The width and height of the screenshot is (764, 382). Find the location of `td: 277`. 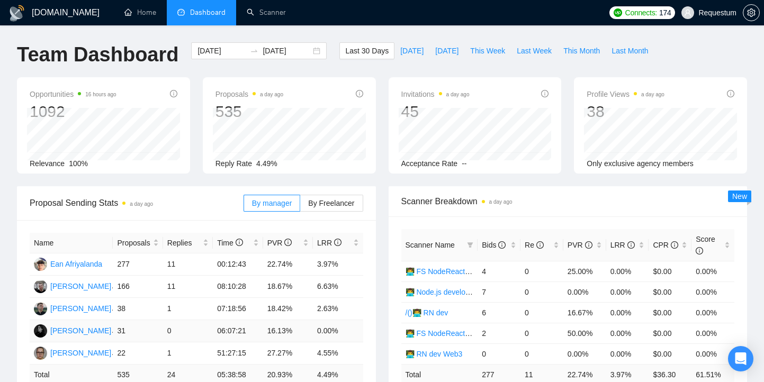

td: 277 is located at coordinates (138, 265).